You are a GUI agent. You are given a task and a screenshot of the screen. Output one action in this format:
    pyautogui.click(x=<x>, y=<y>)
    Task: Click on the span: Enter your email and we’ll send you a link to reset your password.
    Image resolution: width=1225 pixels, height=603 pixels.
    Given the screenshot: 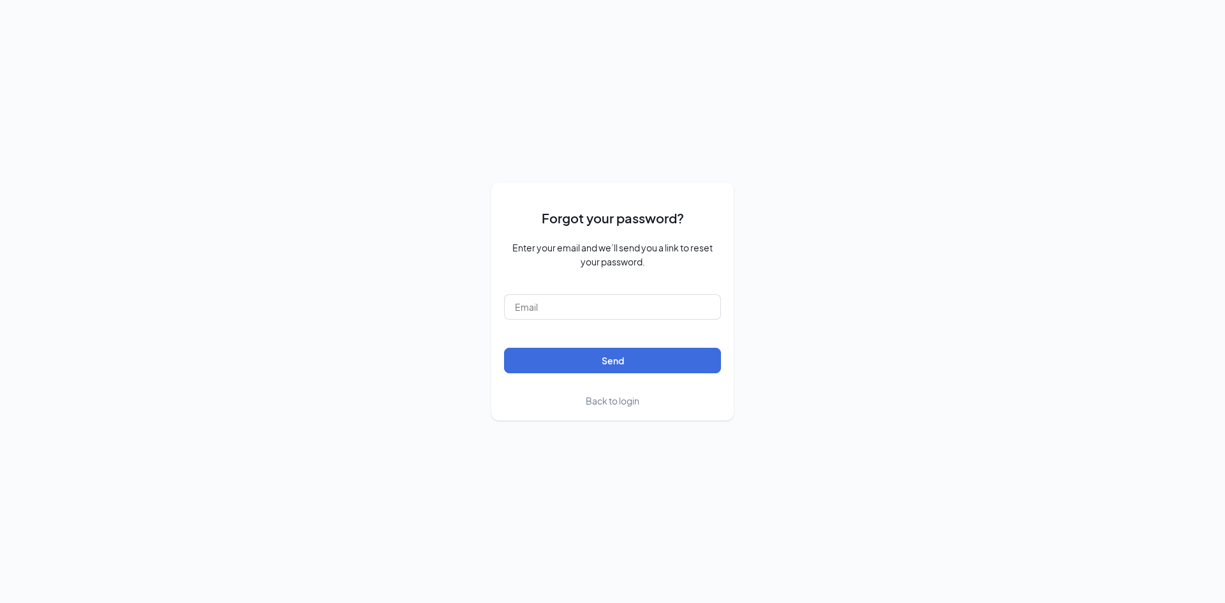 What is the action you would take?
    pyautogui.click(x=613, y=255)
    